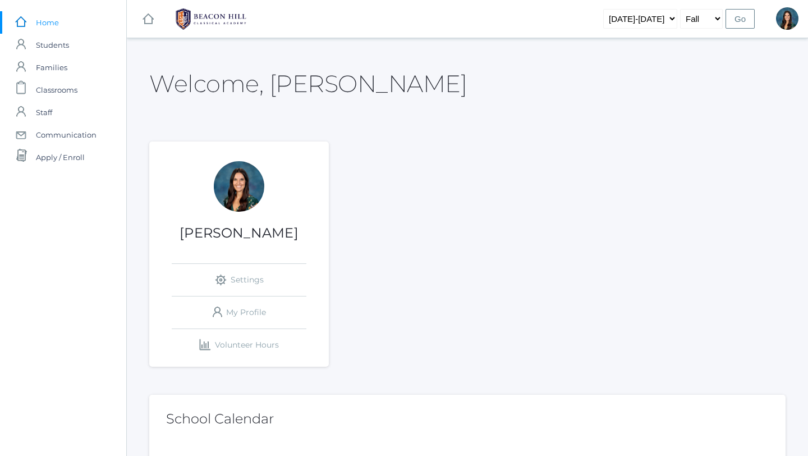 The height and width of the screenshot is (456, 808). I want to click on span: Students, so click(52, 45).